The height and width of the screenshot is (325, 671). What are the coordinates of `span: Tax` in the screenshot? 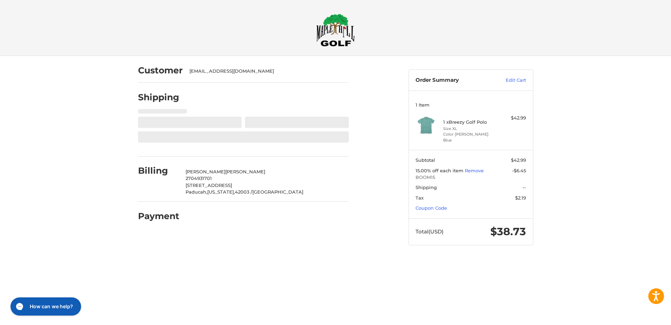 It's located at (419, 198).